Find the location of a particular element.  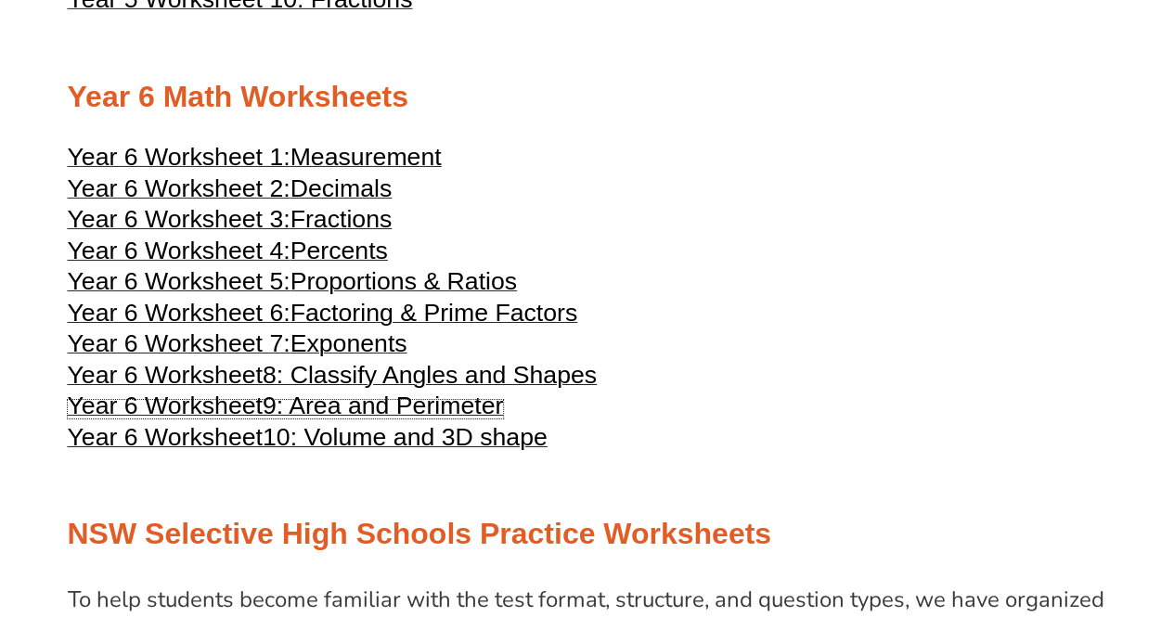

span: Year 6 Worksheet 1: is located at coordinates (179, 157).